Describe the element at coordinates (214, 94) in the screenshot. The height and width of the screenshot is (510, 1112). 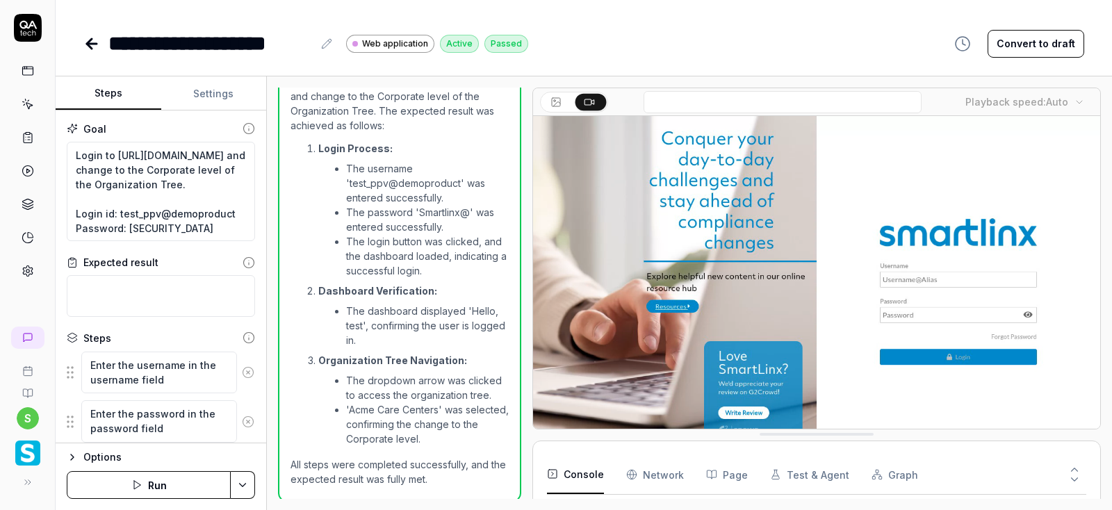
I see `button: Settings` at that location.